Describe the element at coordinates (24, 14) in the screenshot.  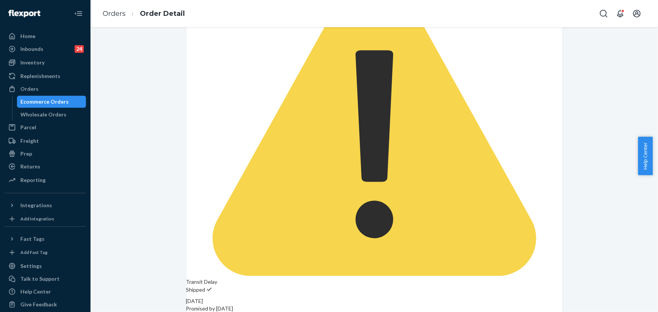
I see `img: Flexport logo` at that location.